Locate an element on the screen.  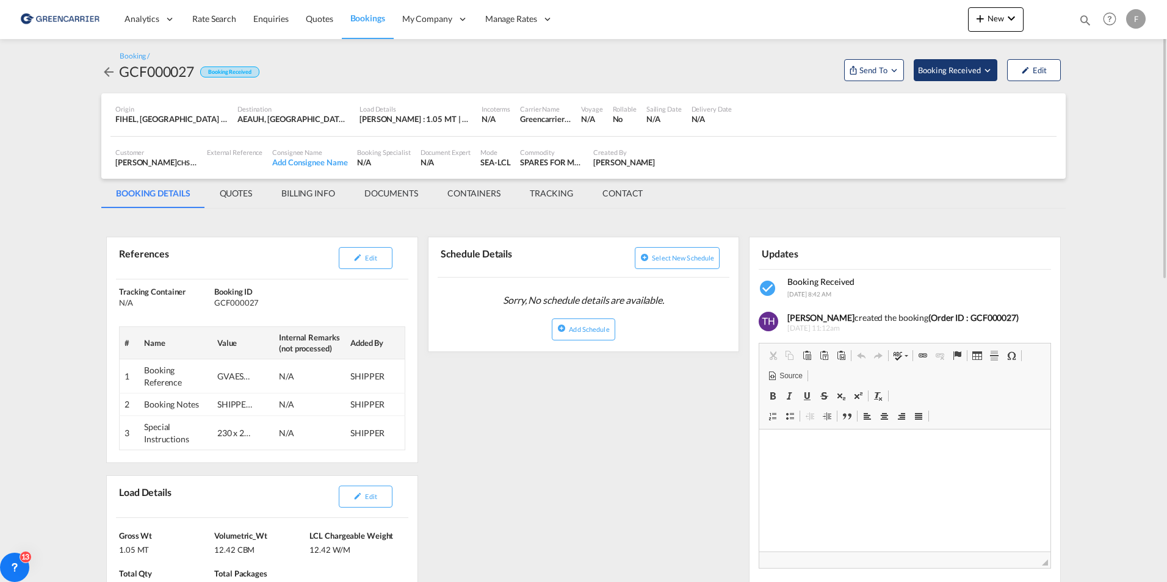
div: Destination is located at coordinates (293, 109).